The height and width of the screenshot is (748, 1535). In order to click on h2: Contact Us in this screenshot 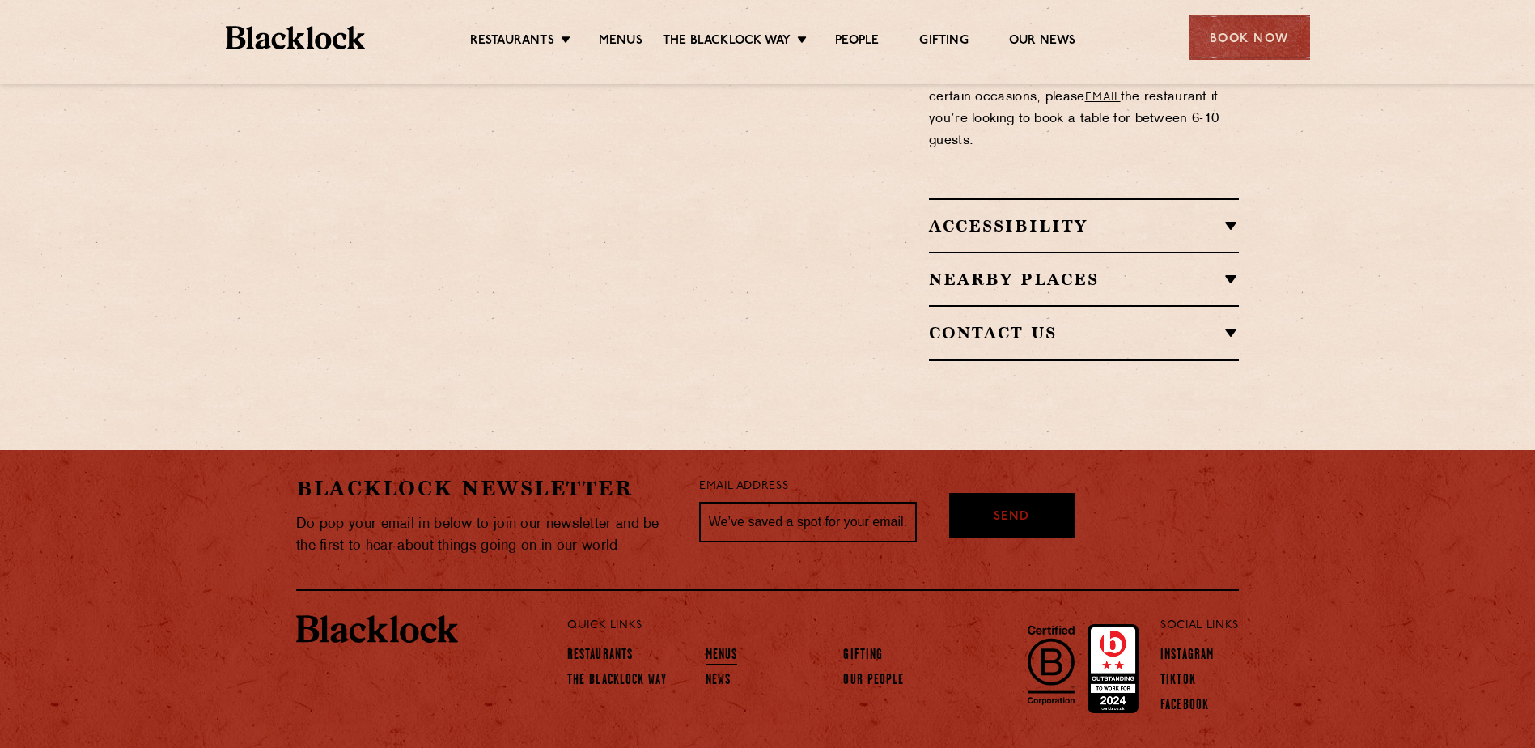, I will do `click(1084, 333)`.